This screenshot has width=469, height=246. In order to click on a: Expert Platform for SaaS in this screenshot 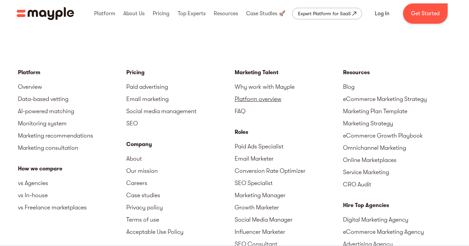, I will do `click(327, 14)`.